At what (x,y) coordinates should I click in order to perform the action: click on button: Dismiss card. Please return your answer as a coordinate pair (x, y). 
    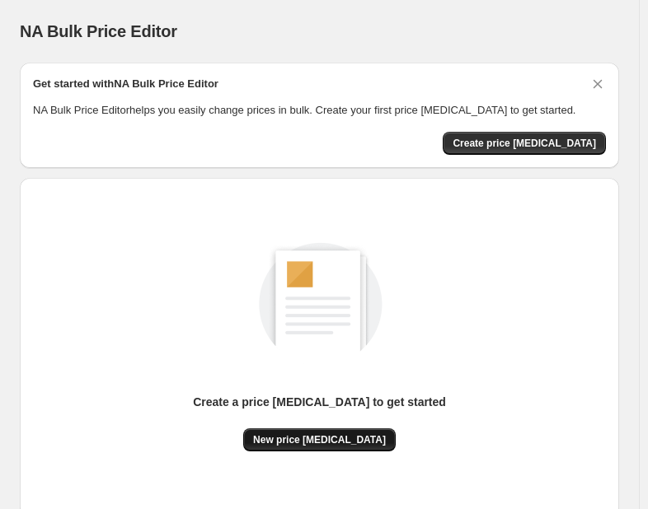
    Looking at the image, I should click on (597, 84).